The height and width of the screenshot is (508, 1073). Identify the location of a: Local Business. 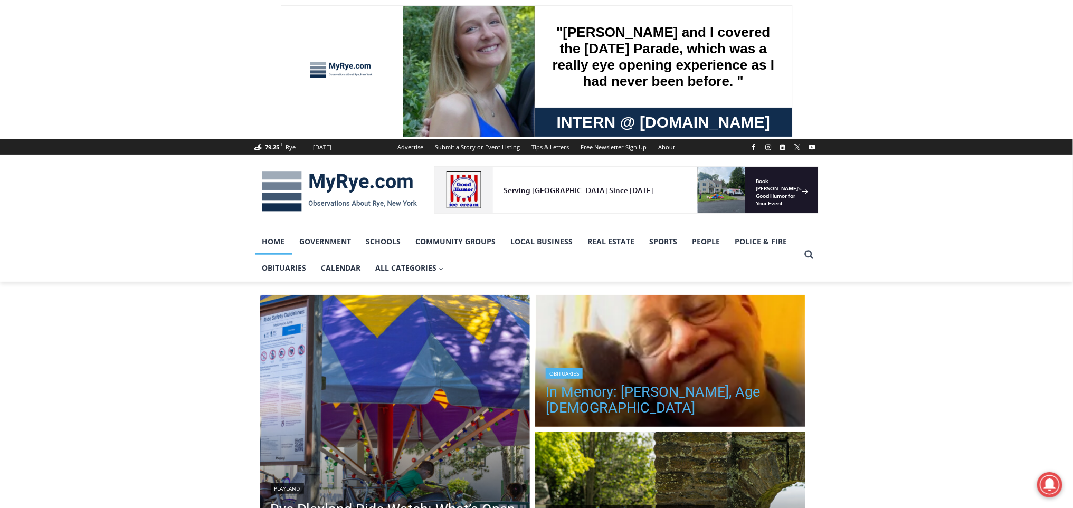
(542, 242).